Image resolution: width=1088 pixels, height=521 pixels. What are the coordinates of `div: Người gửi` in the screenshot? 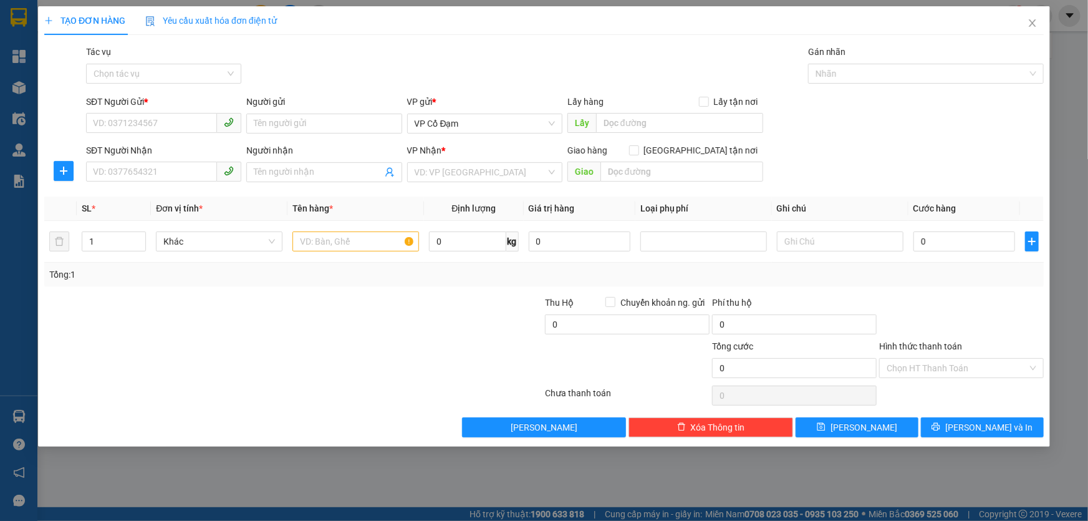 It's located at (324, 102).